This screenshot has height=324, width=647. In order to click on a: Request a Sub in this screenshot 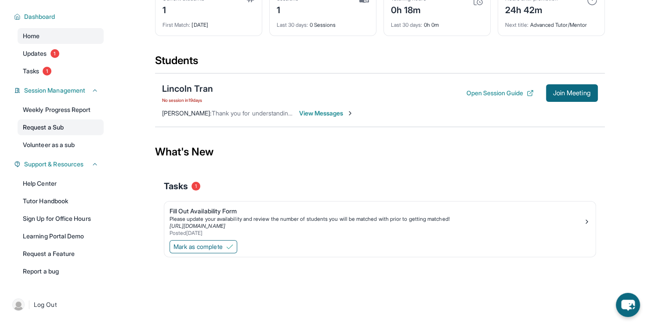, I will do `click(61, 127)`.